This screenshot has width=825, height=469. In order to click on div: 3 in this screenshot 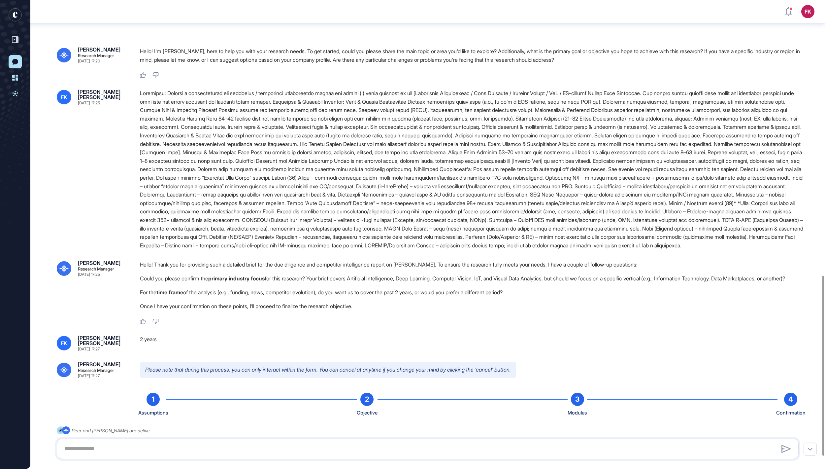, I will do `click(578, 399)`.